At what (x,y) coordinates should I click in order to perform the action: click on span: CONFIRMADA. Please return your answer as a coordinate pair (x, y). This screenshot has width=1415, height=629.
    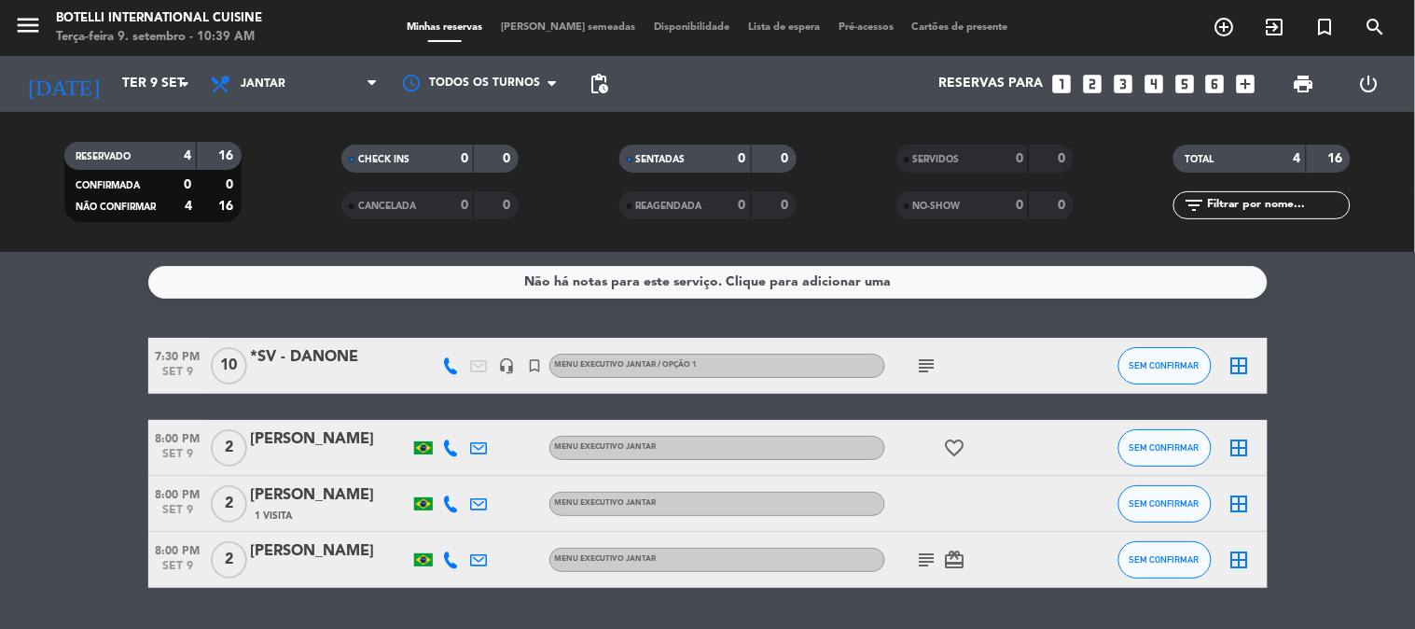
    Looking at the image, I should click on (107, 186).